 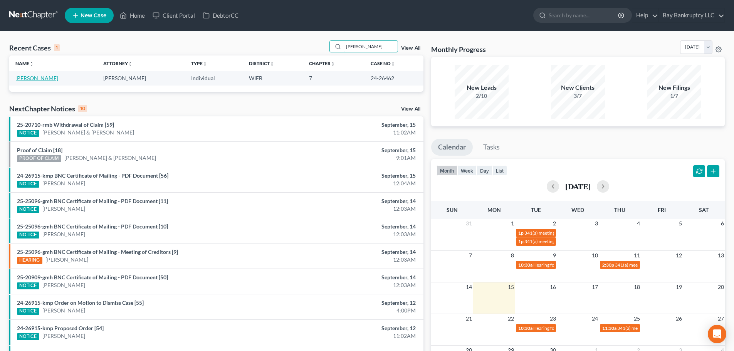 What do you see at coordinates (491, 147) in the screenshot?
I see `a: Tasks` at bounding box center [491, 147].